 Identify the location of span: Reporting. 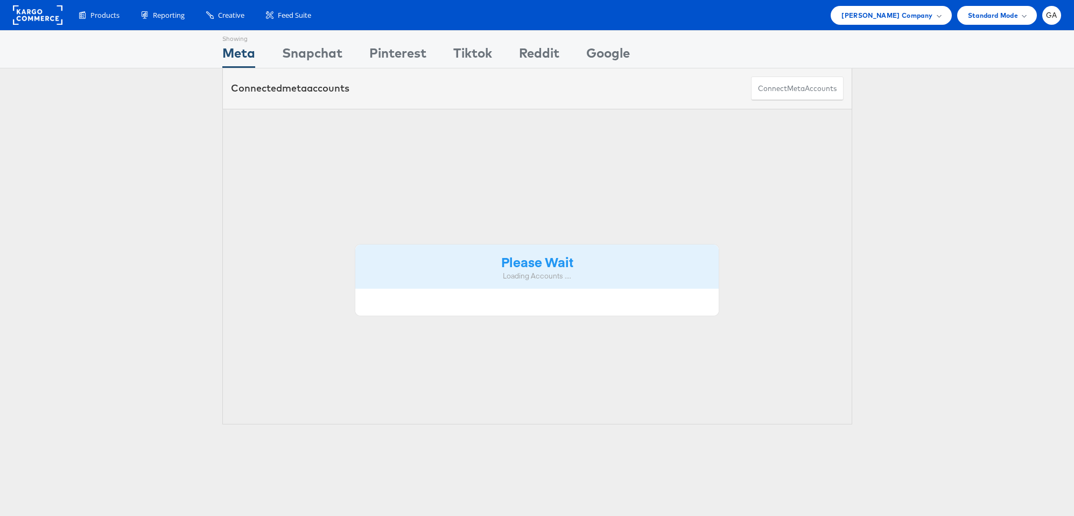
(168, 15).